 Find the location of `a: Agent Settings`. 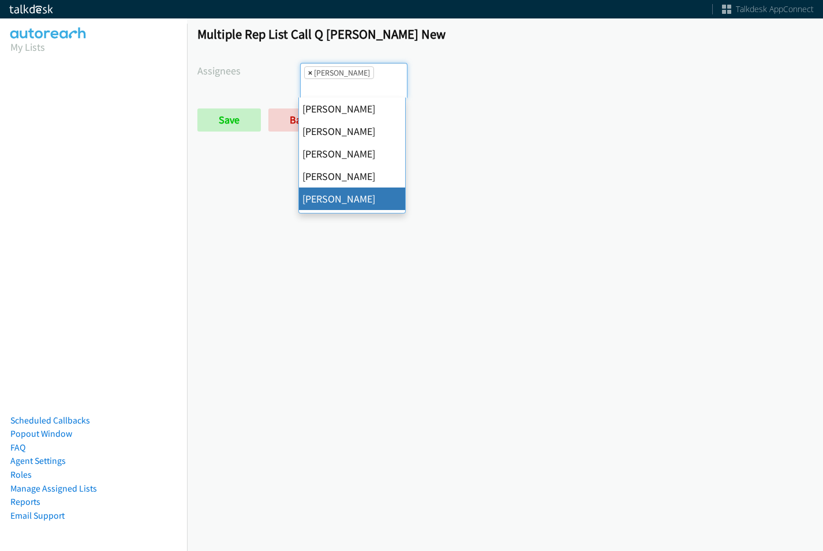

a: Agent Settings is located at coordinates (38, 461).